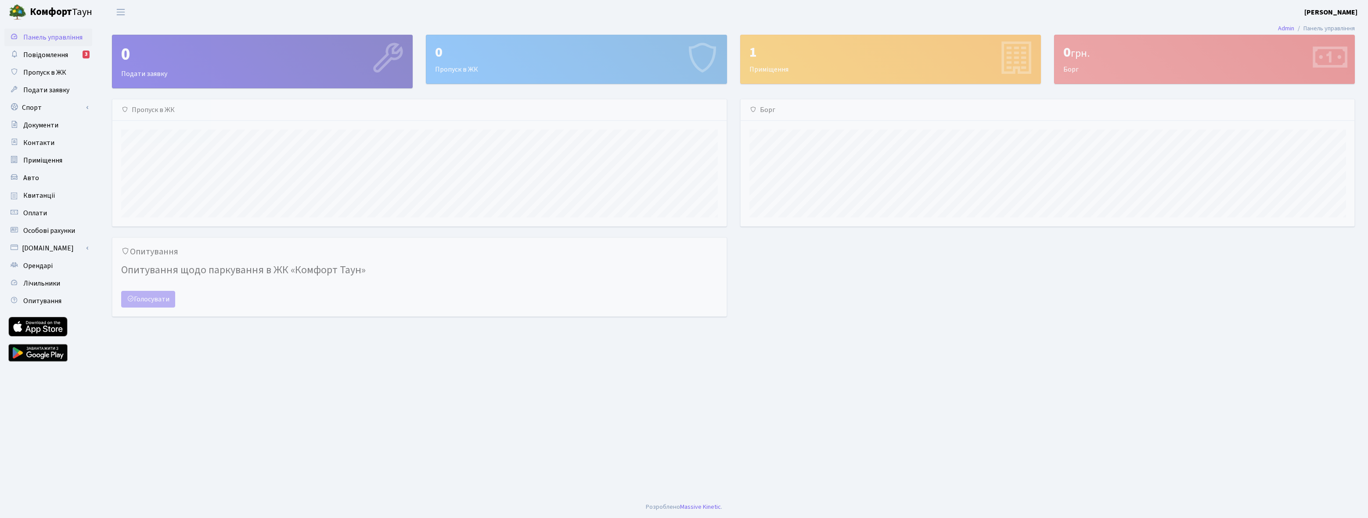  What do you see at coordinates (31, 178) in the screenshot?
I see `span: Авто` at bounding box center [31, 178].